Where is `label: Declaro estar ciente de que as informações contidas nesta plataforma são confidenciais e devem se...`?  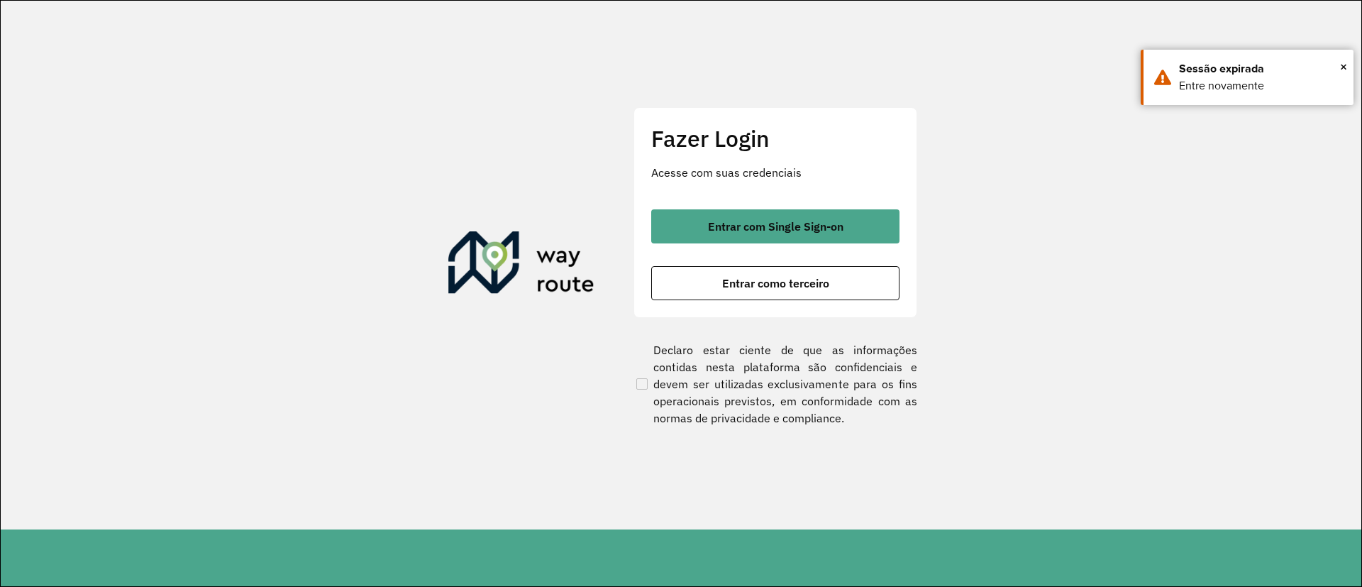
label: Declaro estar ciente de que as informações contidas nesta plataforma são confidenciais e devem se... is located at coordinates (775, 384).